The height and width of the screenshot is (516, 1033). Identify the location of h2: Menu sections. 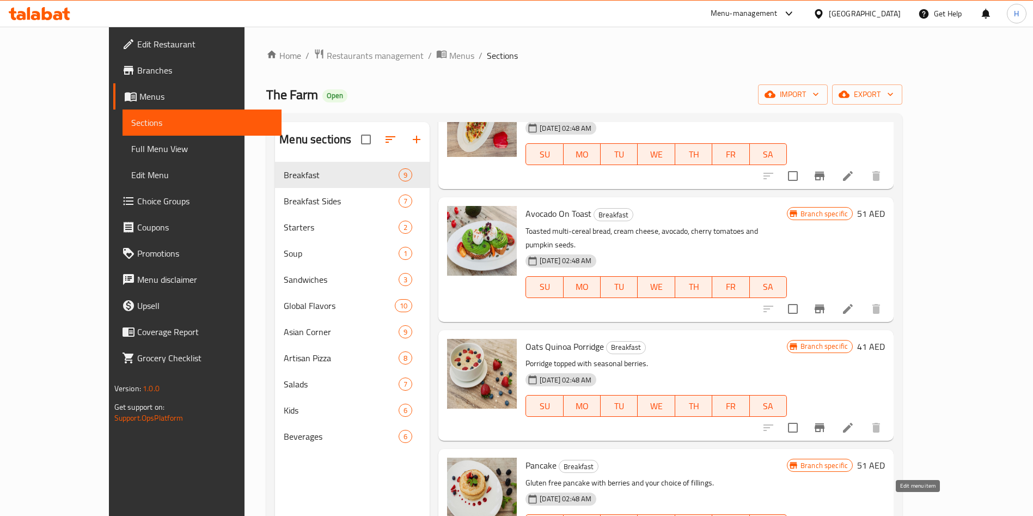
(315, 139).